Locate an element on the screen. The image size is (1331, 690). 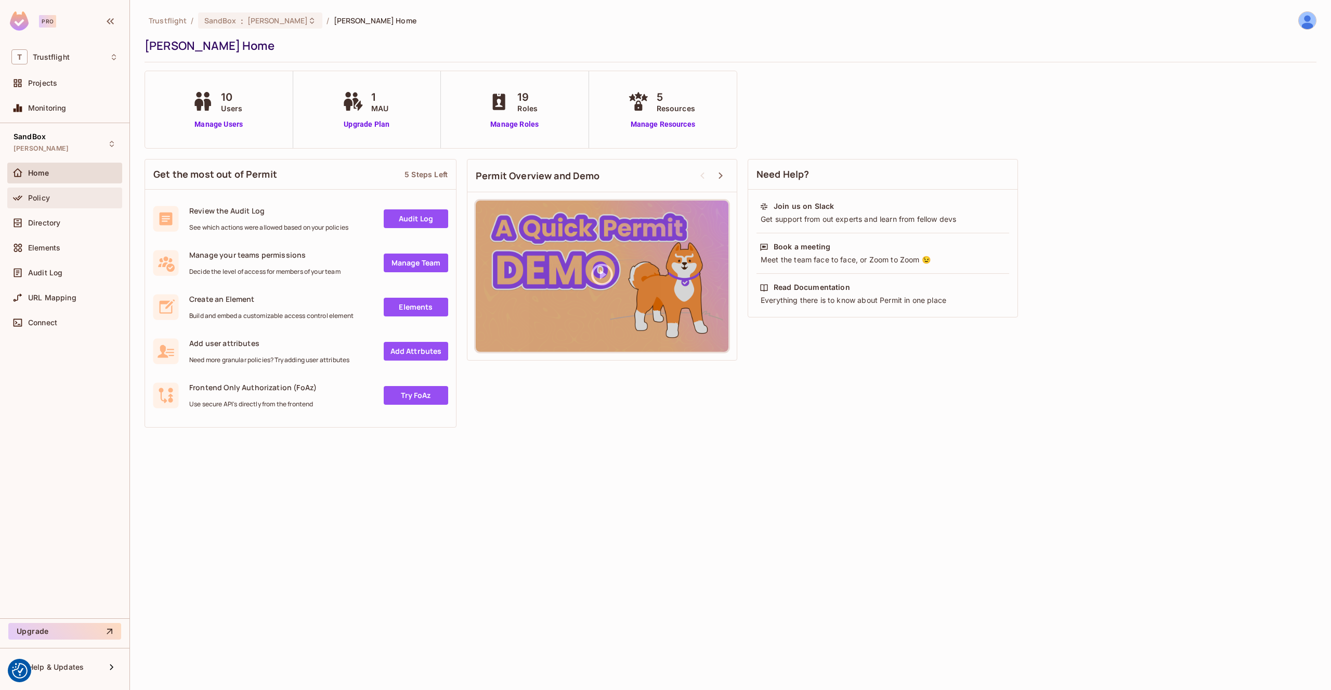
span: T is located at coordinates (19, 57).